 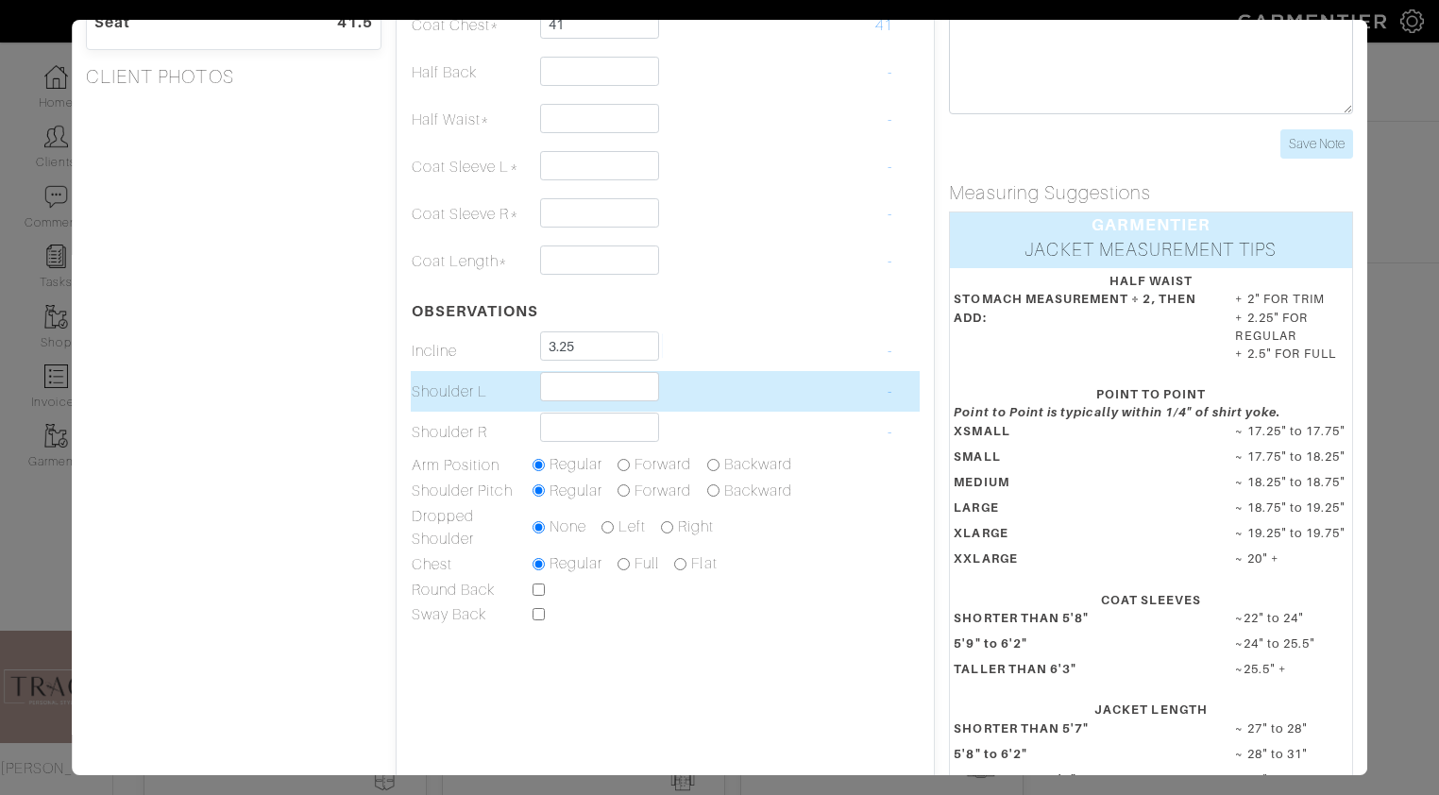 What do you see at coordinates (1151, 193) in the screenshot?
I see `h5: Measuring Suggestions` at bounding box center [1151, 193].